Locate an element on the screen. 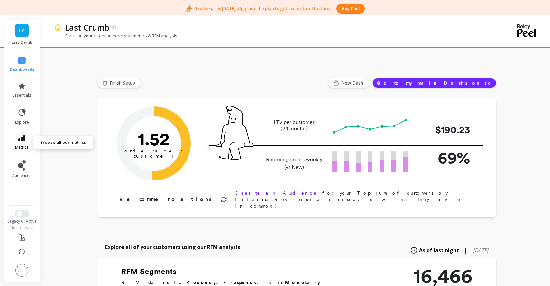 This screenshot has height=286, width=550. tspan: orders per is located at coordinates (154, 151).